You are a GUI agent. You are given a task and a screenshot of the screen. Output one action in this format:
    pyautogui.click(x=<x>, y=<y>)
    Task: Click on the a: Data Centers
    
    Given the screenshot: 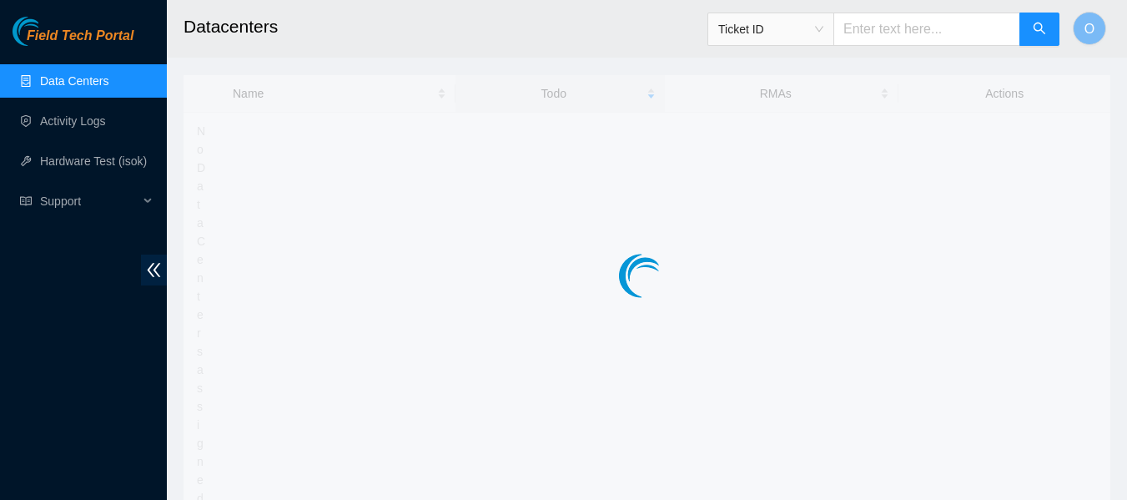 What is the action you would take?
    pyautogui.click(x=74, y=81)
    